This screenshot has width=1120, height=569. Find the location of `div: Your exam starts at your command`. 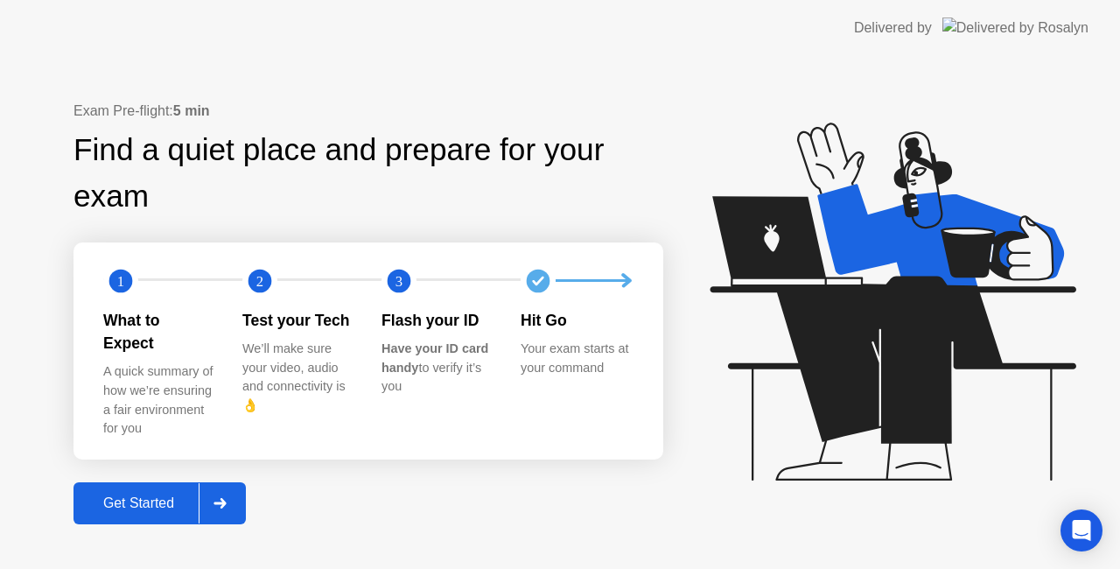

div: Your exam starts at your command is located at coordinates (576, 358).